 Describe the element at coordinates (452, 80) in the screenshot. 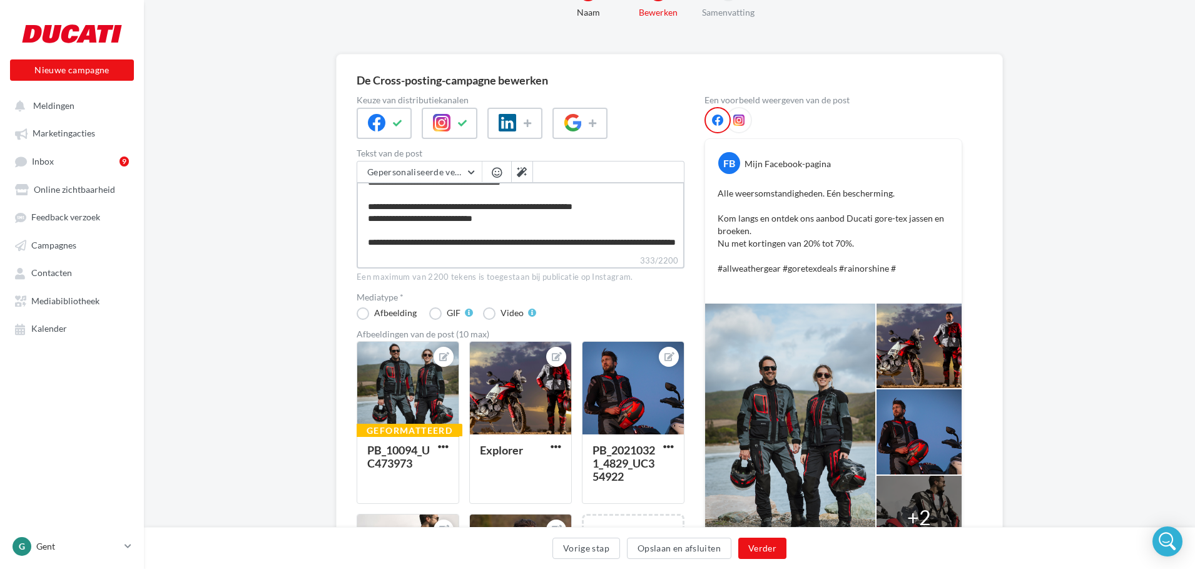

I see `div: De Cross-posting-campagne bewerken` at that location.